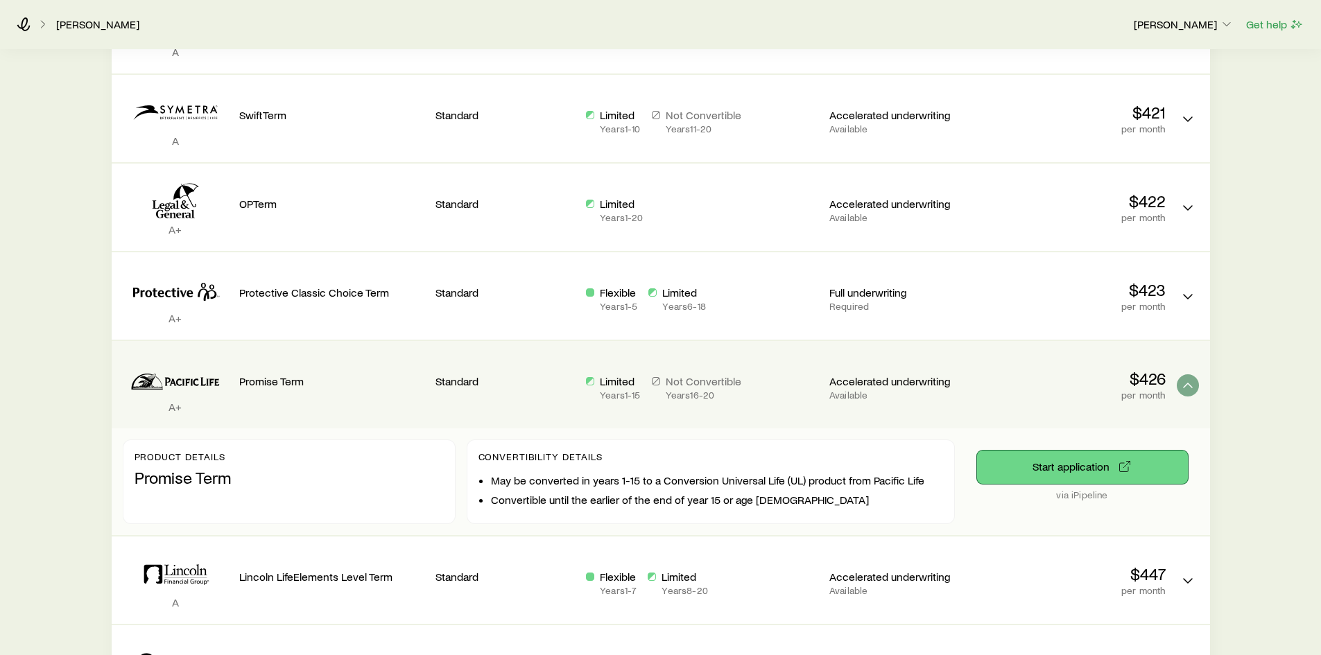 Image resolution: width=1321 pixels, height=655 pixels. I want to click on p: Years 8 - 20, so click(685, 591).